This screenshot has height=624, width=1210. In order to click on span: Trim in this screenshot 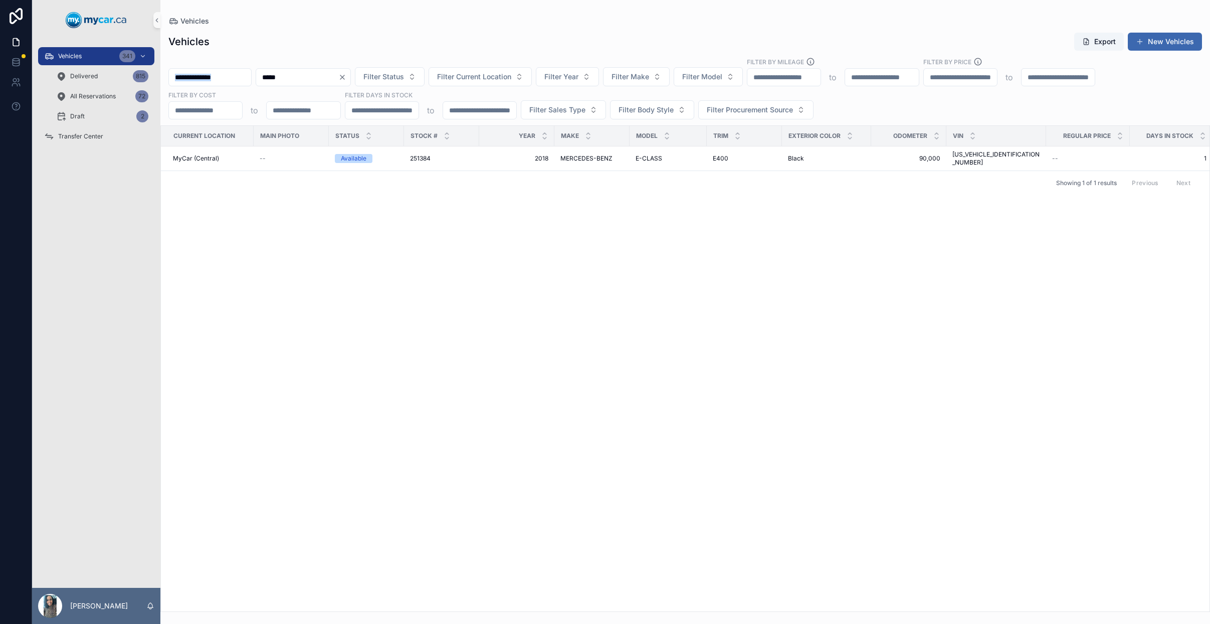, I will do `click(721, 136)`.